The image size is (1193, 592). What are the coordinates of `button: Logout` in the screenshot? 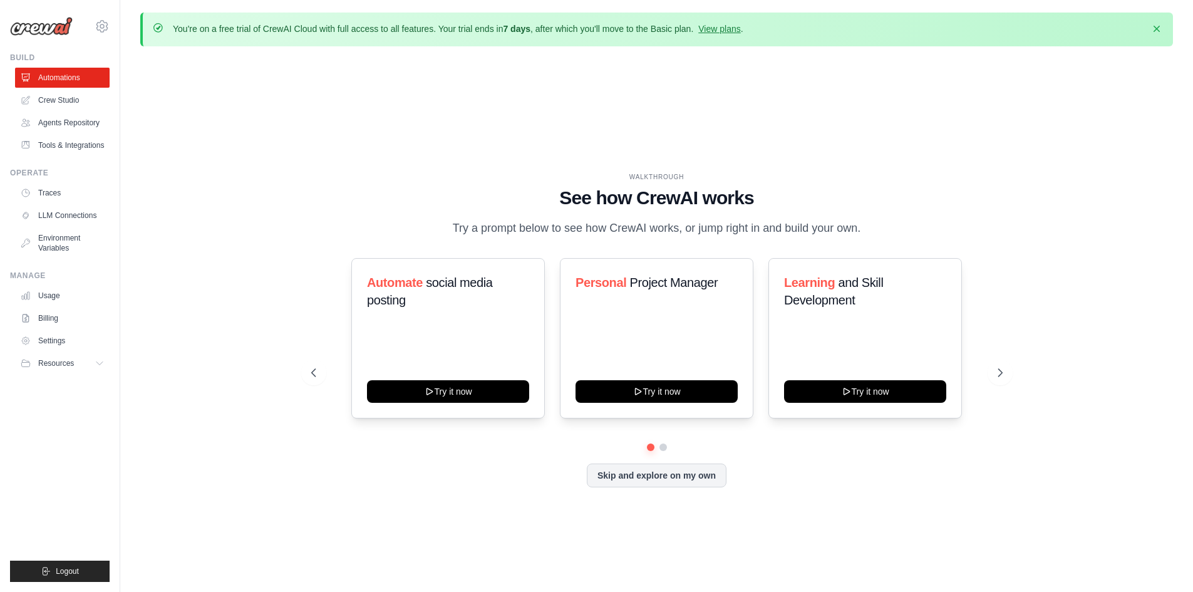 It's located at (59, 571).